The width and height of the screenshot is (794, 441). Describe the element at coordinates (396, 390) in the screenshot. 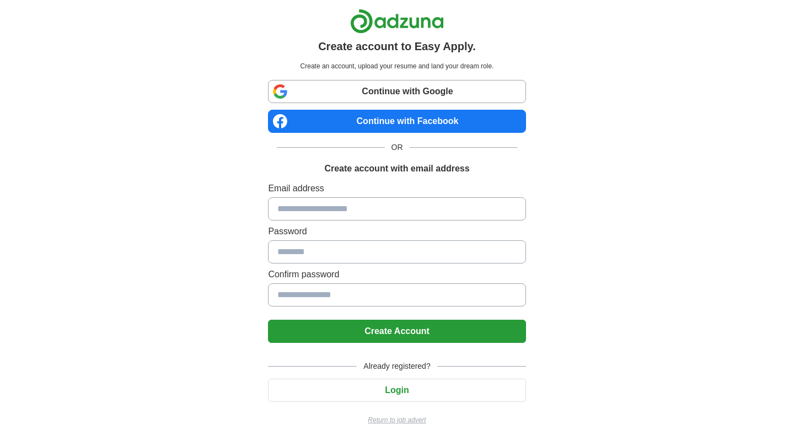

I see `a: Login` at that location.